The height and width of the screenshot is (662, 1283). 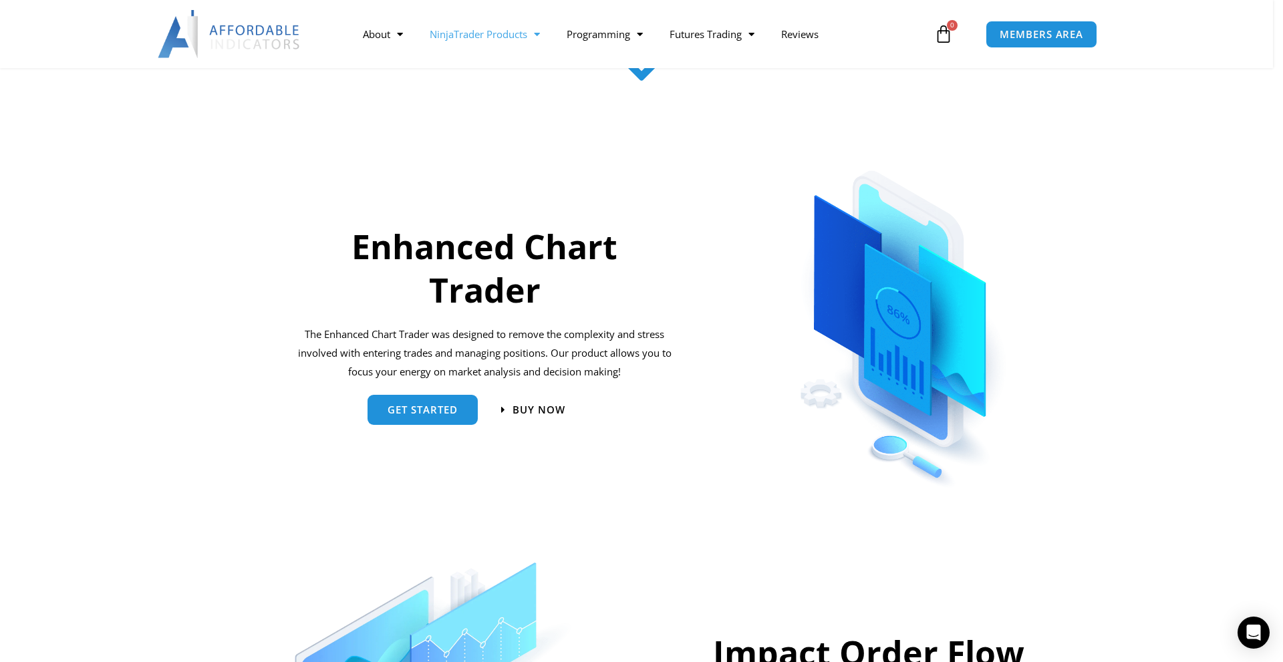 I want to click on a: Buy now, so click(x=533, y=410).